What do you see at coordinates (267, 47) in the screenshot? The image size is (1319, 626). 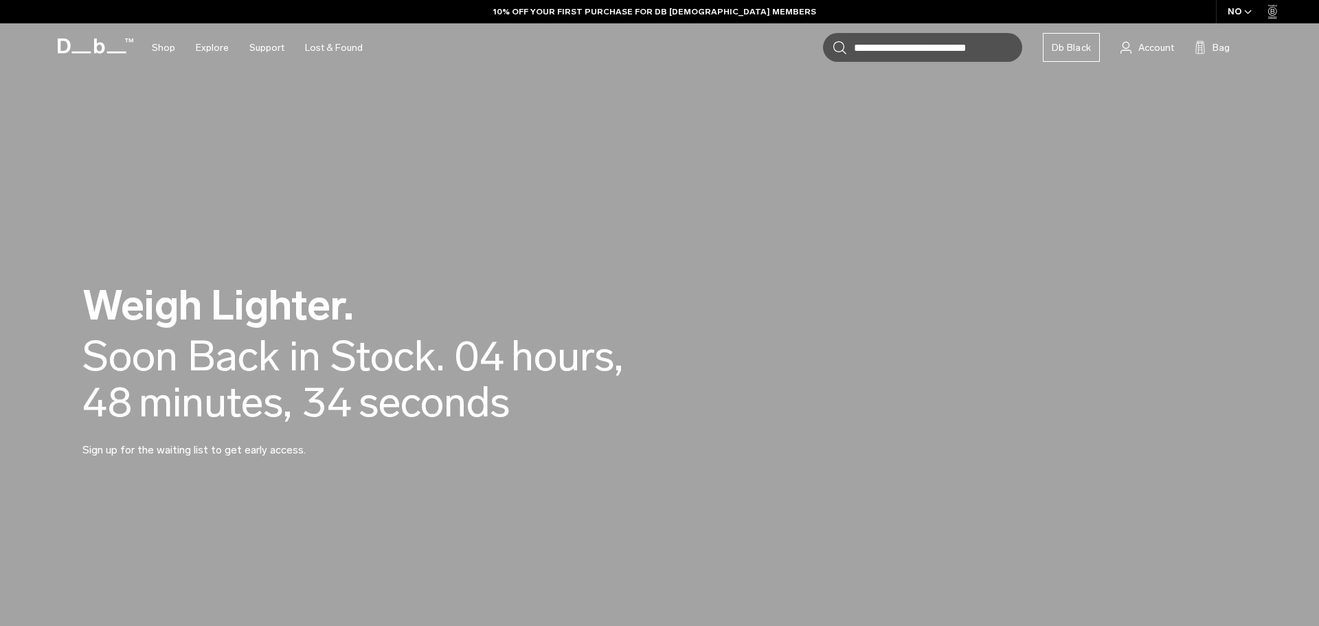 I see `a: Support` at bounding box center [267, 47].